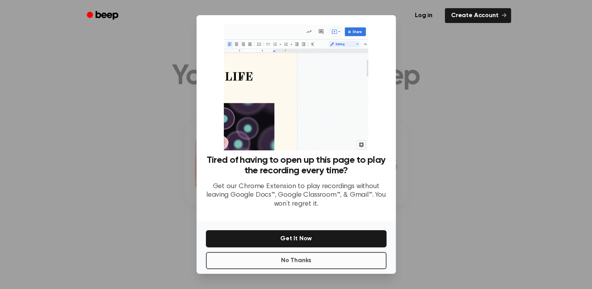 The image size is (592, 289). Describe the element at coordinates (296, 239) in the screenshot. I see `button: Get It Now` at that location.